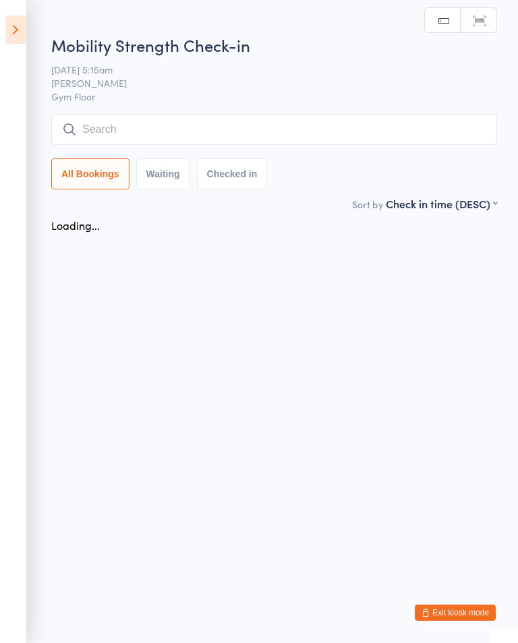 This screenshot has height=643, width=518. What do you see at coordinates (163, 174) in the screenshot?
I see `button: Waiting` at bounding box center [163, 174].